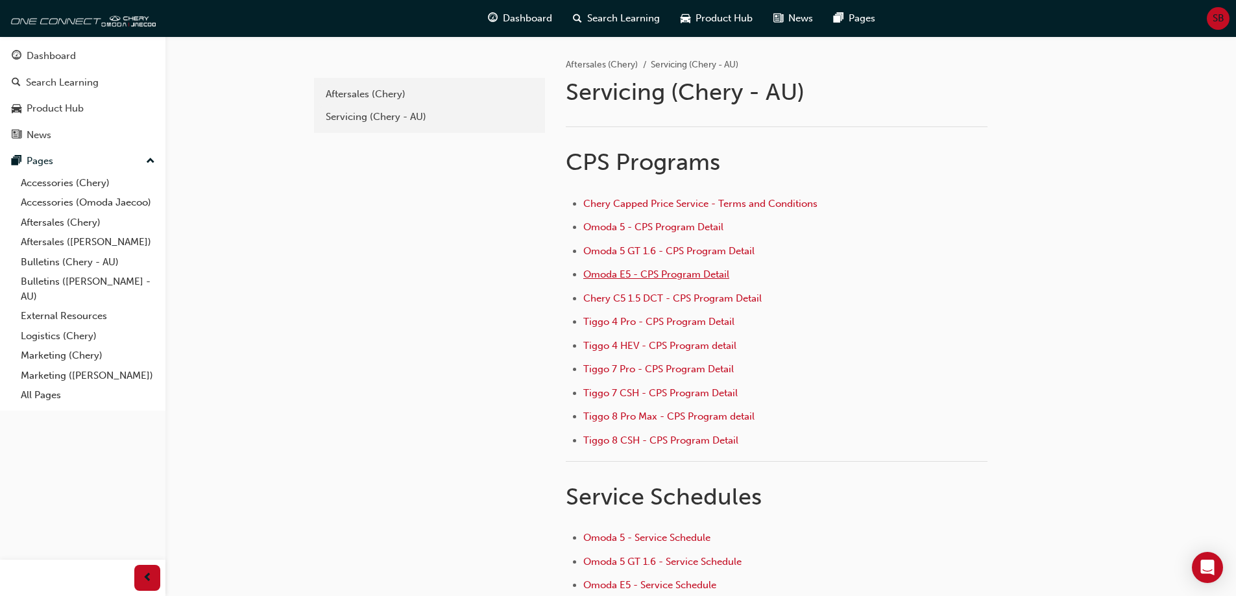  Describe the element at coordinates (88, 355) in the screenshot. I see `a: Marketing (Chery)` at that location.